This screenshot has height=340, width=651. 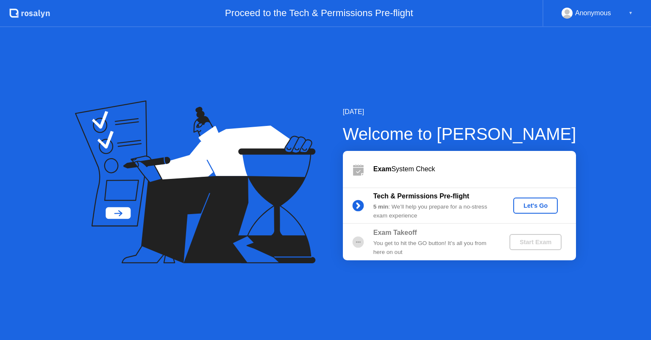 I want to click on button: Start Exam, so click(x=535, y=242).